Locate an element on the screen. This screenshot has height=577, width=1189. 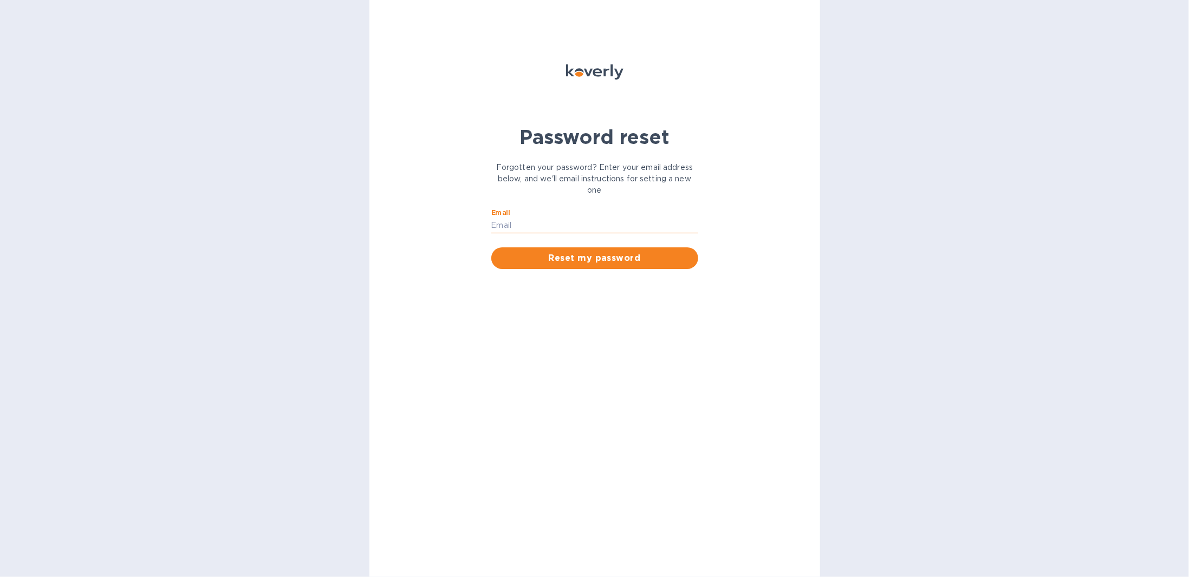
input: Email is located at coordinates (595, 226).